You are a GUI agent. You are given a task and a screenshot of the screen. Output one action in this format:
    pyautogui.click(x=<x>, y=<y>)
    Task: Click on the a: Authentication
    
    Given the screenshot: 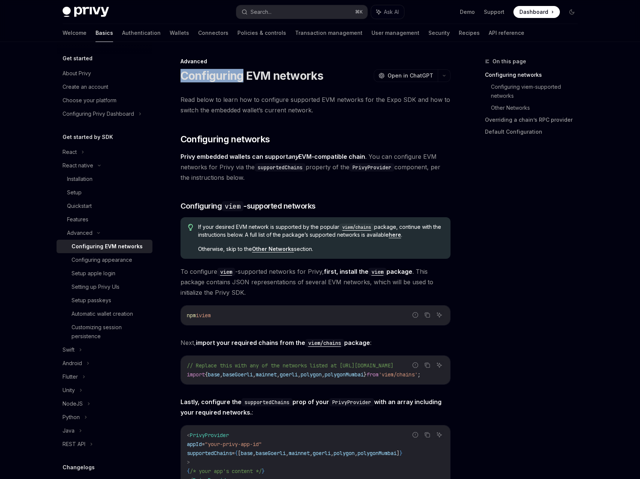 What is the action you would take?
    pyautogui.click(x=141, y=33)
    